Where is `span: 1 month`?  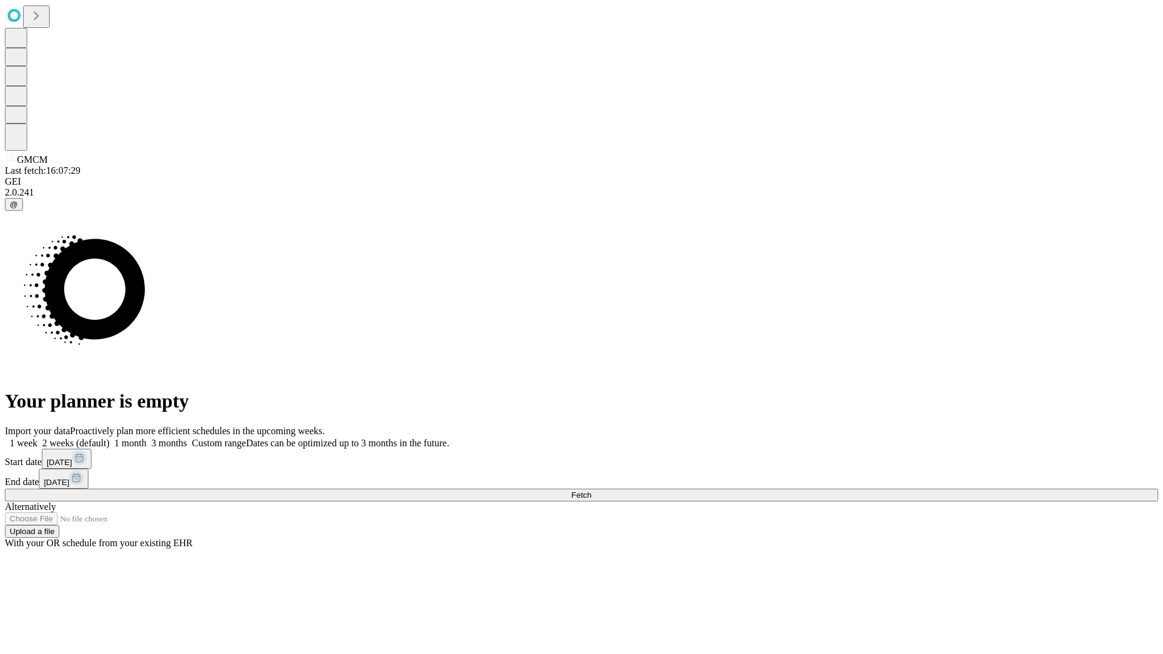
span: 1 month is located at coordinates (130, 443).